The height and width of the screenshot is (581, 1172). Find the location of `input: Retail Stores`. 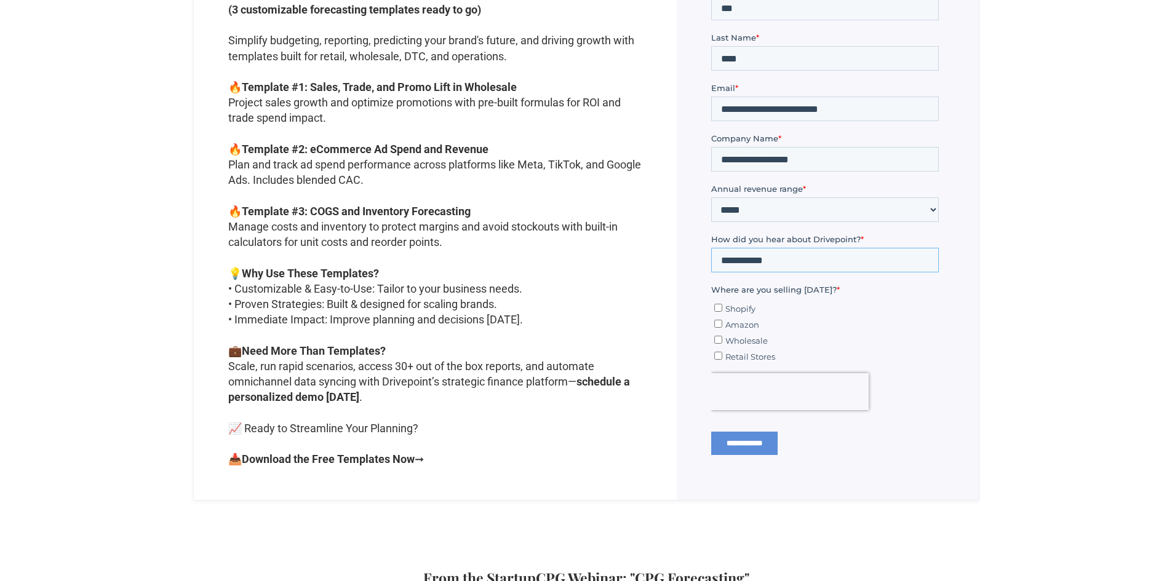

input: Retail Stores is located at coordinates (7, 375).